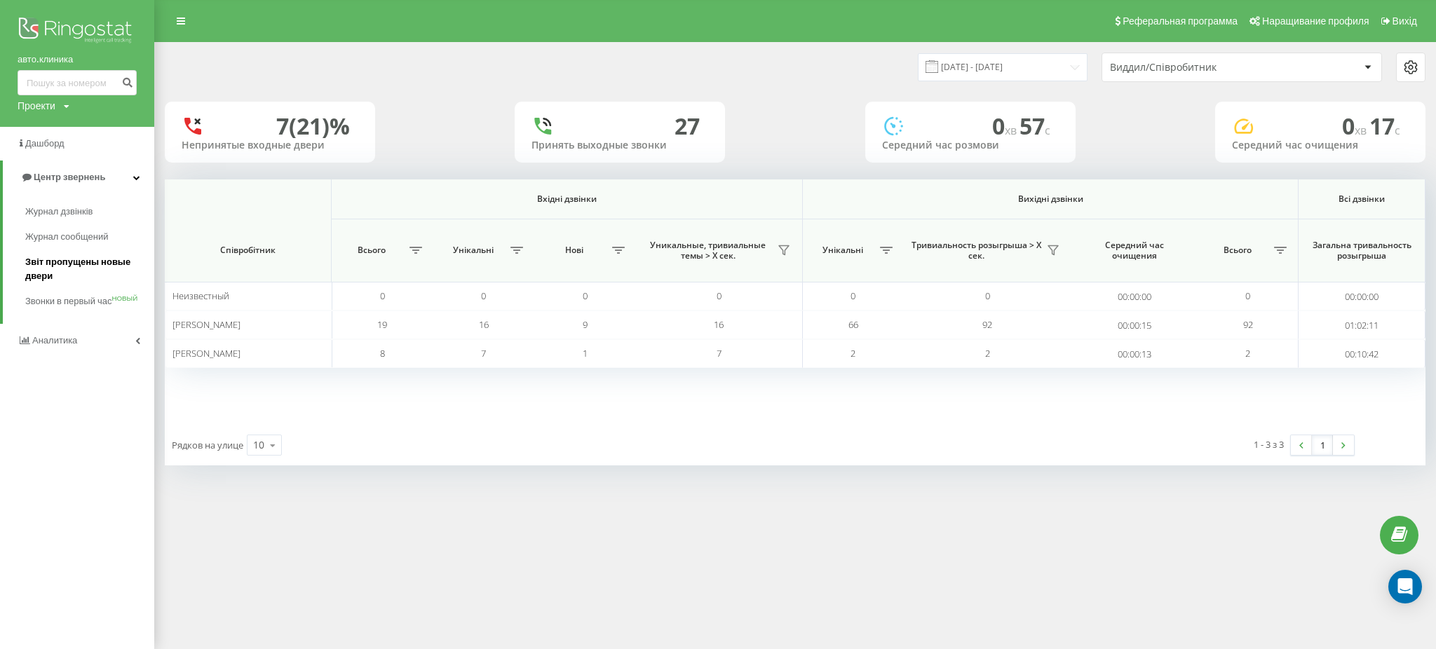 The width and height of the screenshot is (1436, 649). I want to click on font: Проекти, so click(36, 106).